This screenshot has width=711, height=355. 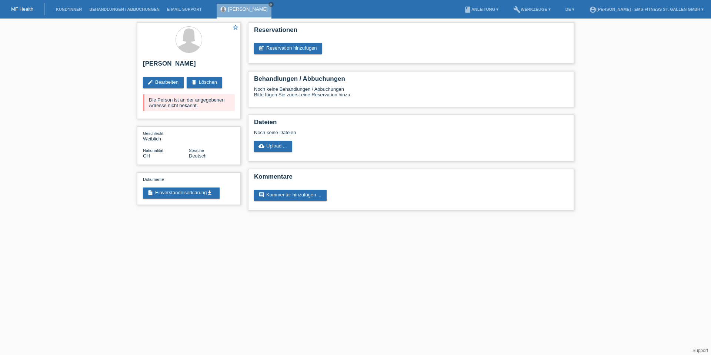 I want to click on i: star_border, so click(x=235, y=27).